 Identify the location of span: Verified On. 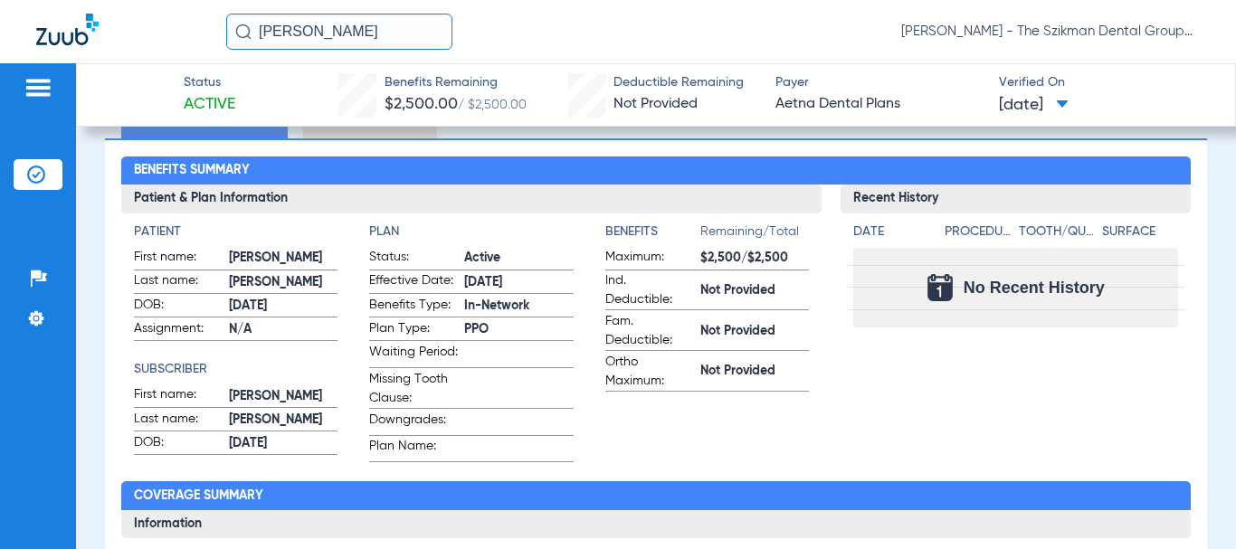
(1102, 82).